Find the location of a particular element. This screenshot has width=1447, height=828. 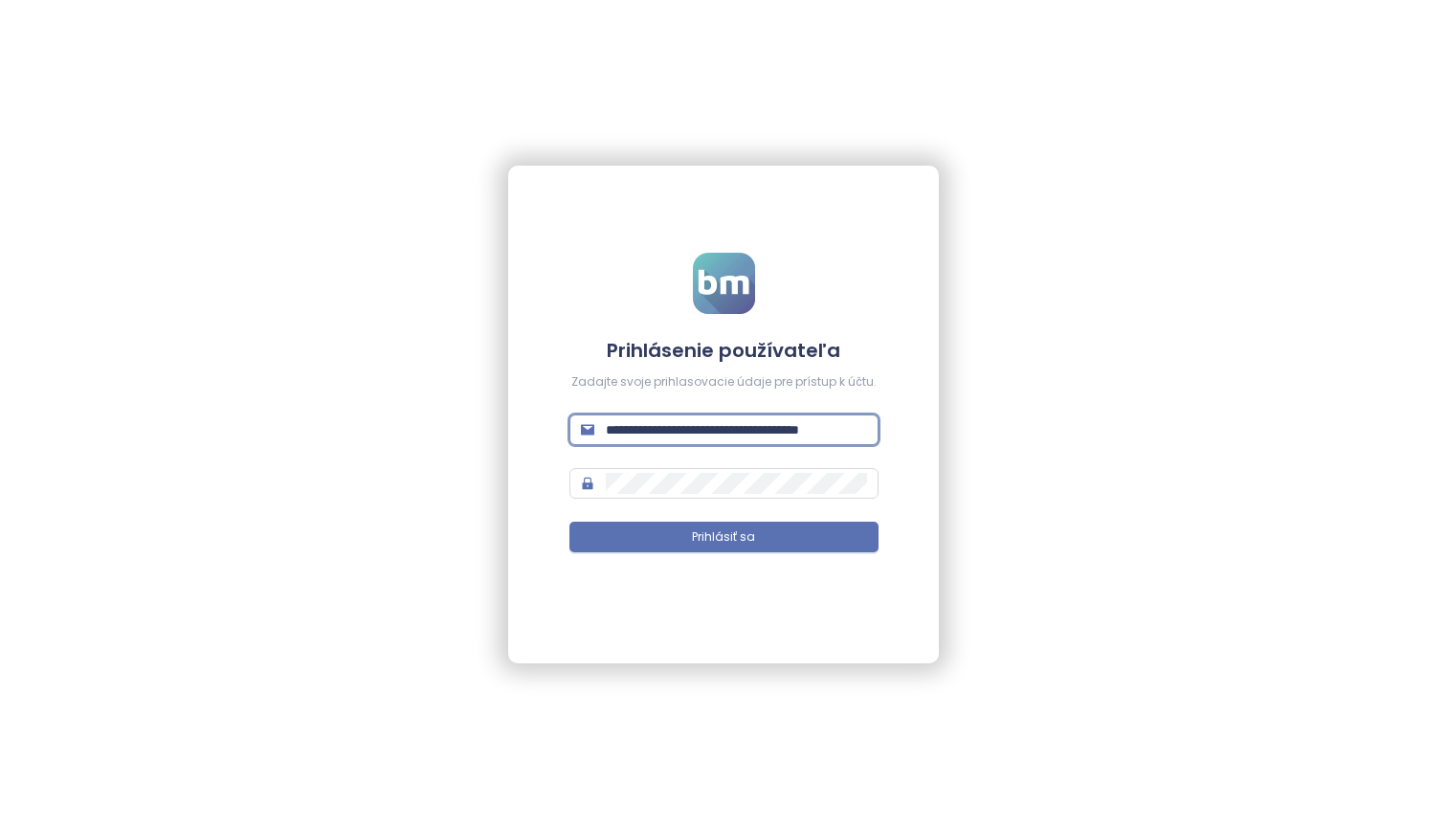

div: Zadajte svoje prihlasovacie údaje pre prístup k účtu. is located at coordinates (724, 382).